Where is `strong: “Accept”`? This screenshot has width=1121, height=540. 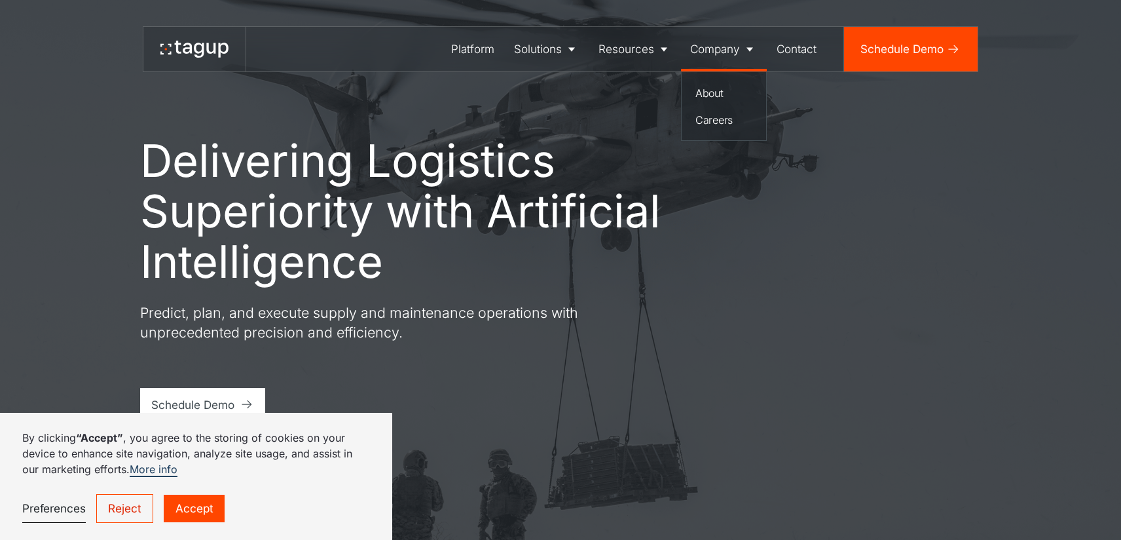
strong: “Accept” is located at coordinates (100, 437).